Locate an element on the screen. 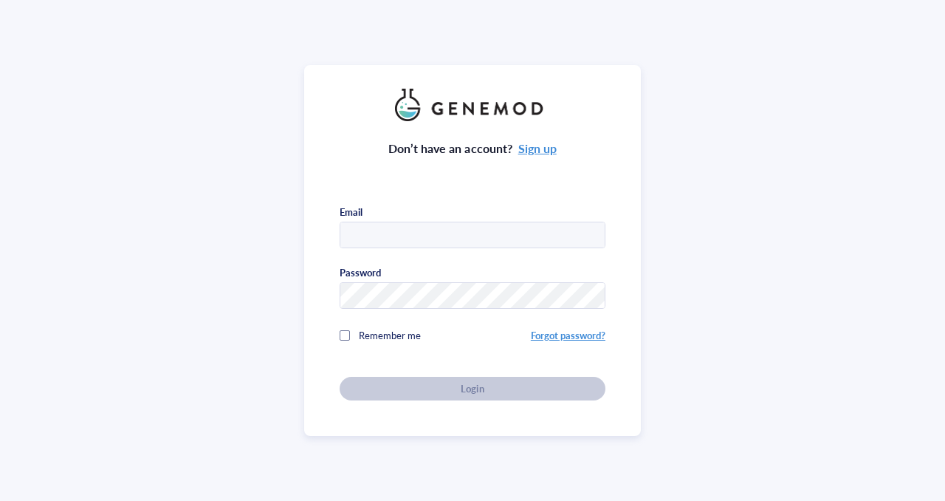  div: Password is located at coordinates (360, 272).